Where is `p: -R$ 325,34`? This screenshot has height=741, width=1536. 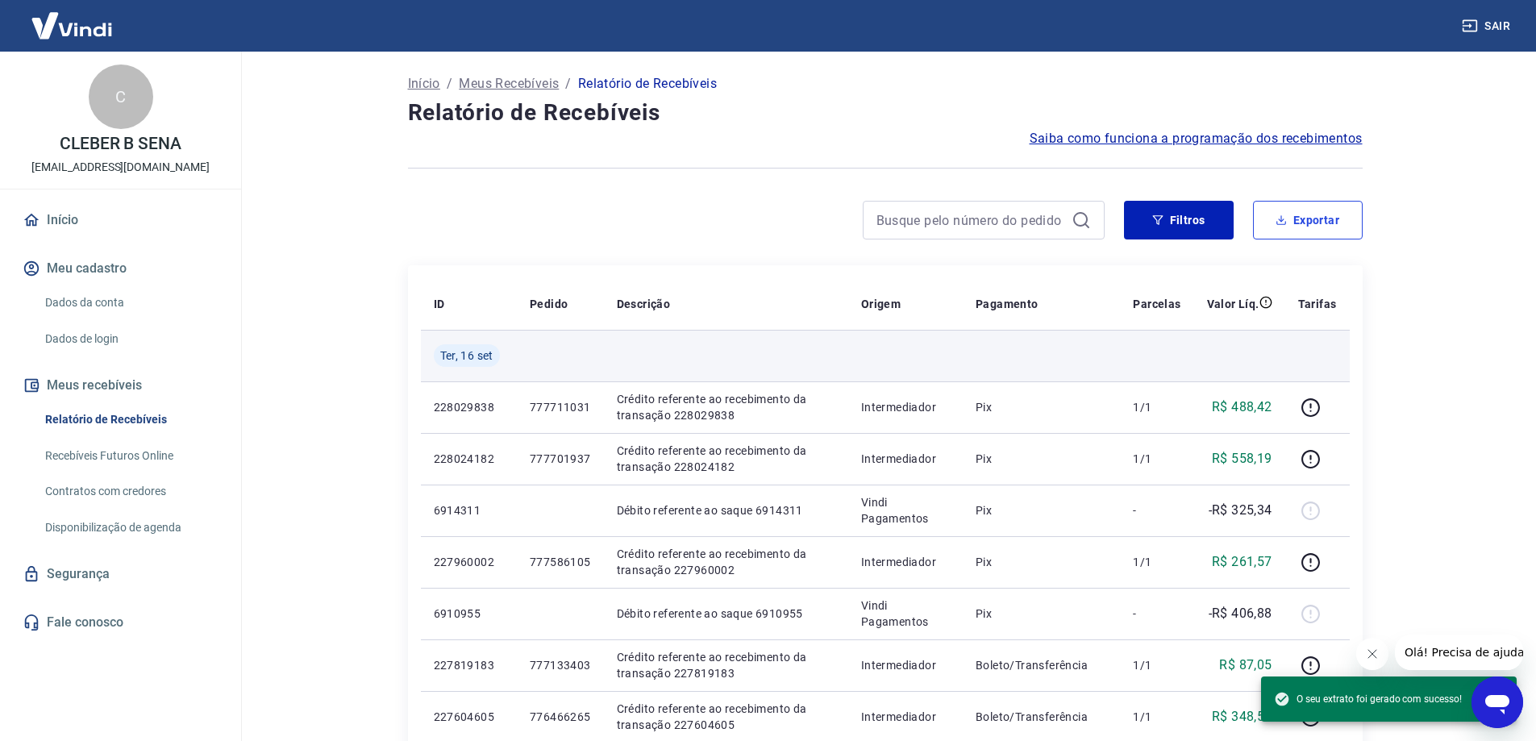
p: -R$ 325,34 is located at coordinates (1240, 510).